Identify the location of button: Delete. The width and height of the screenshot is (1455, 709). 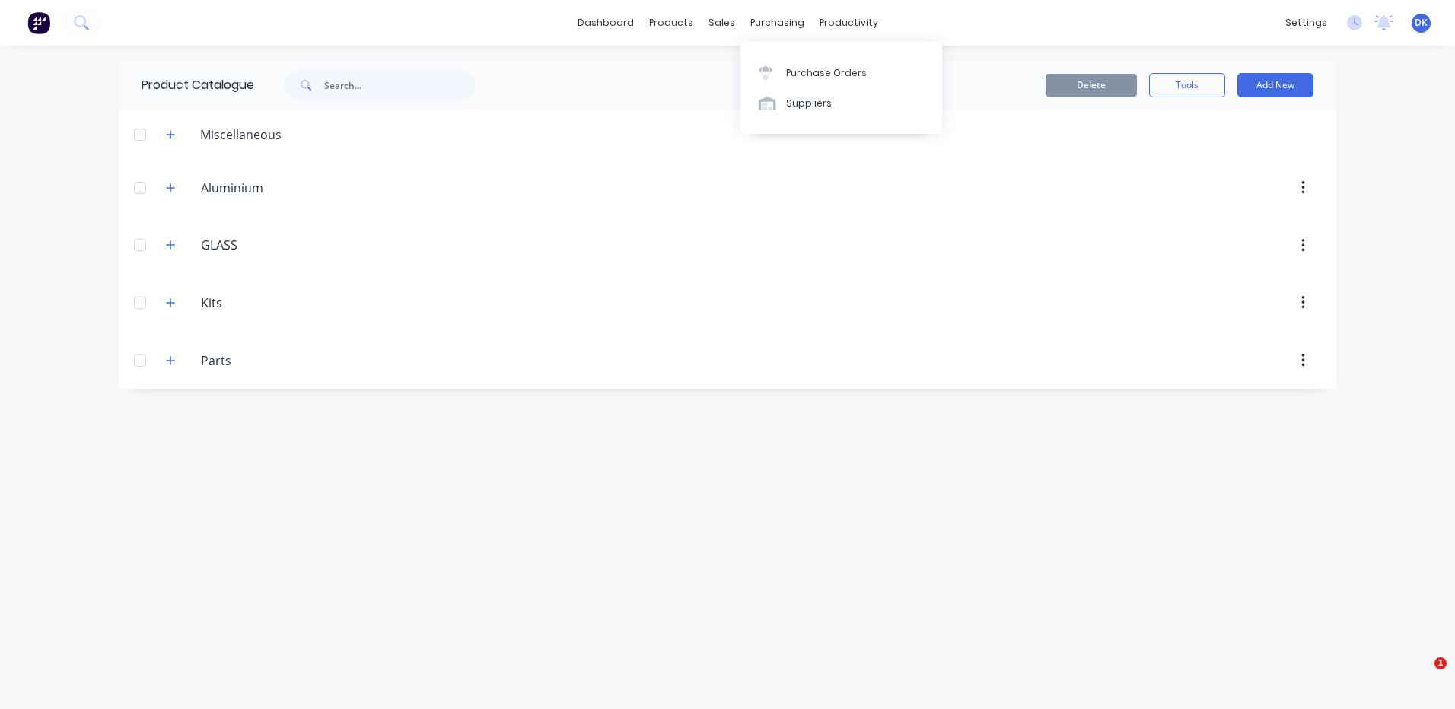
(1091, 85).